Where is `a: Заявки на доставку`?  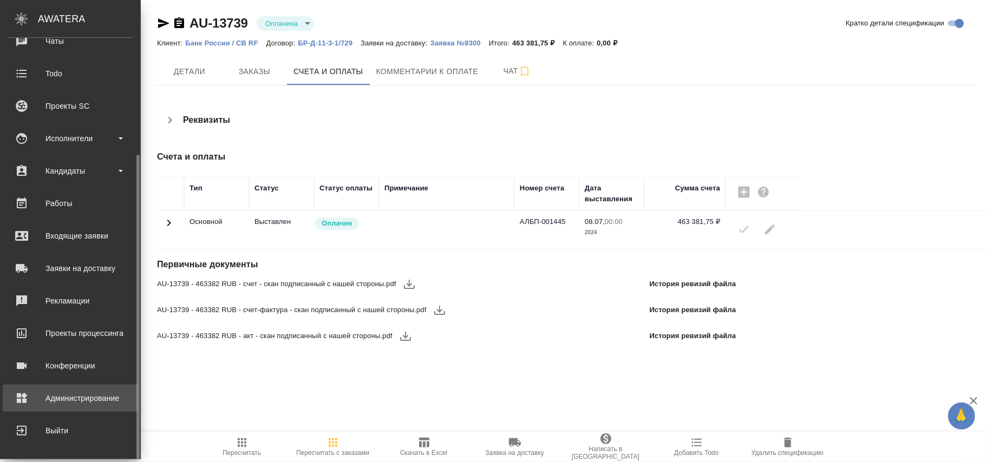 a: Заявки на доставку is located at coordinates (70, 268).